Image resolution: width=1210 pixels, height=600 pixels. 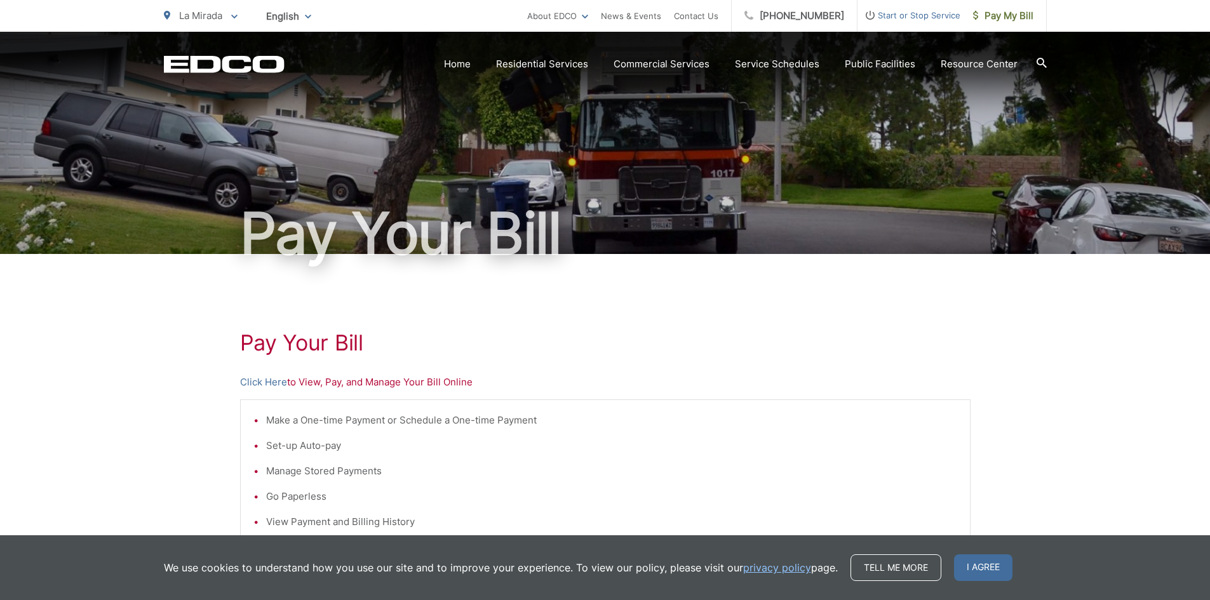 What do you see at coordinates (895, 568) in the screenshot?
I see `a: Tell me more` at bounding box center [895, 568].